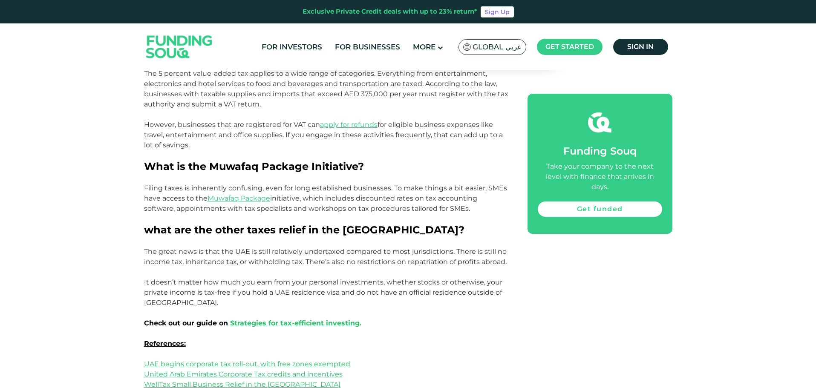 The height and width of the screenshot is (388, 816). I want to click on p: The 5 percent value-added tax applies to a wide range of categories. Everything from entertainmen..., so click(326, 89).